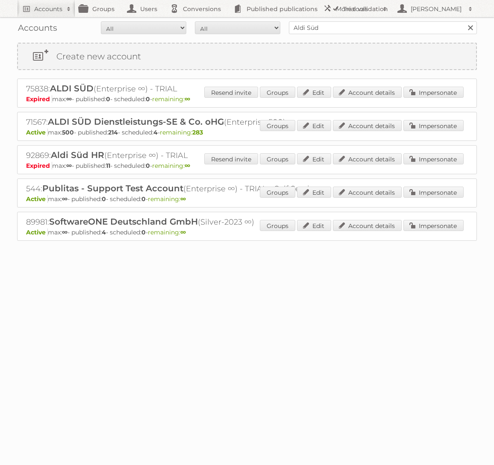 This screenshot has height=465, width=494. I want to click on strong: 283, so click(197, 132).